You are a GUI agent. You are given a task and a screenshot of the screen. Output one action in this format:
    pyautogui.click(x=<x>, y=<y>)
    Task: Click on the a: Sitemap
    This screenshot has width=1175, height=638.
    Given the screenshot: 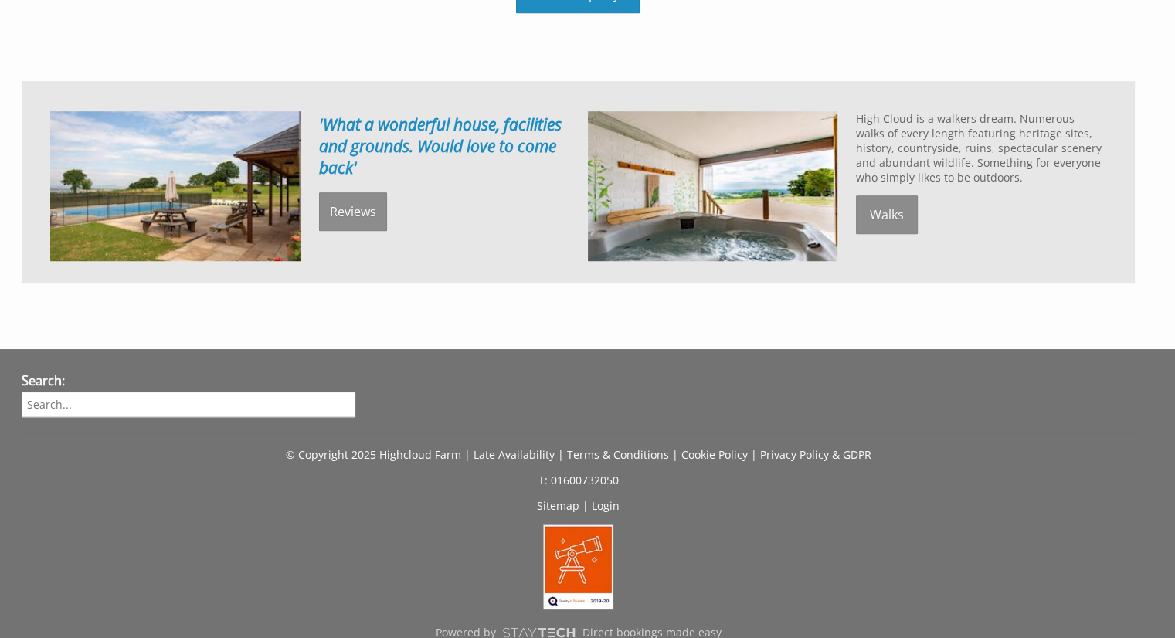 What is the action you would take?
    pyautogui.click(x=558, y=505)
    